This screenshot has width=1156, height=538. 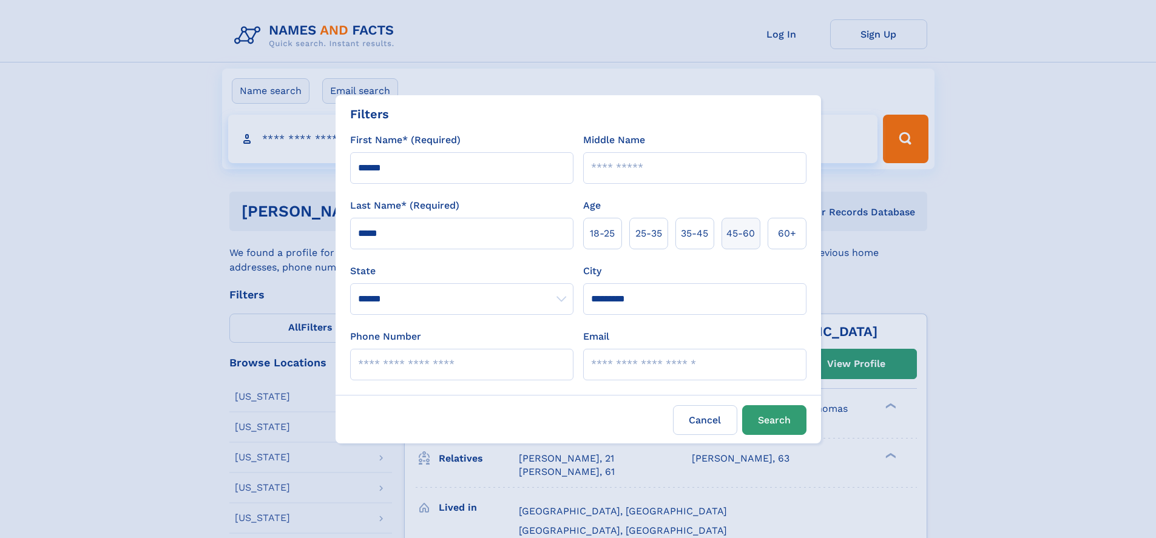 I want to click on label: Age, so click(x=591, y=206).